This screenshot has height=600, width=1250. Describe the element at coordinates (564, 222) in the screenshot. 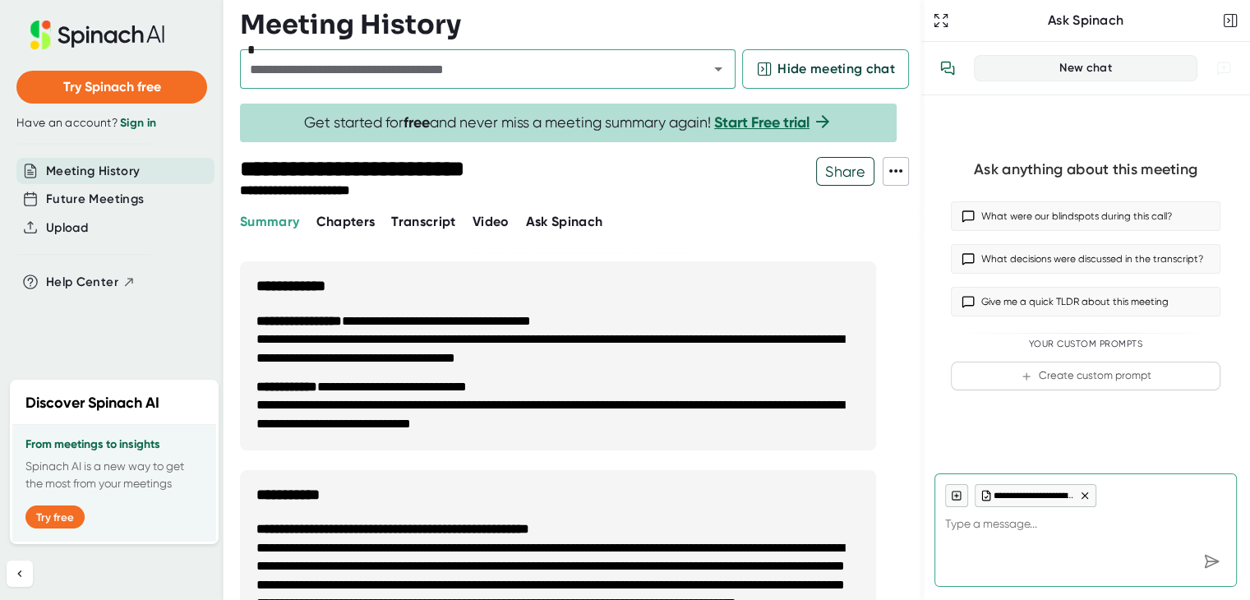

I see `button: Ask Spinach` at that location.